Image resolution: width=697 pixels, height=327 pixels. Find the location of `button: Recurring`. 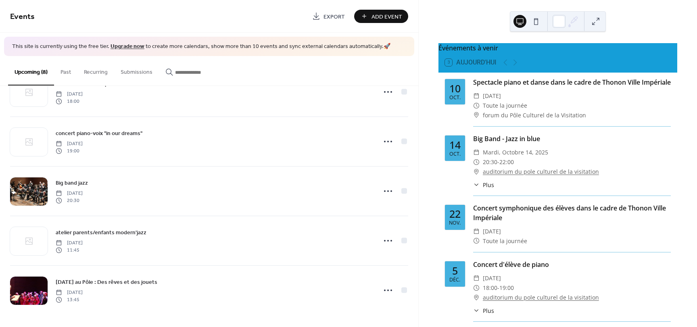

button: Recurring is located at coordinates (96, 70).